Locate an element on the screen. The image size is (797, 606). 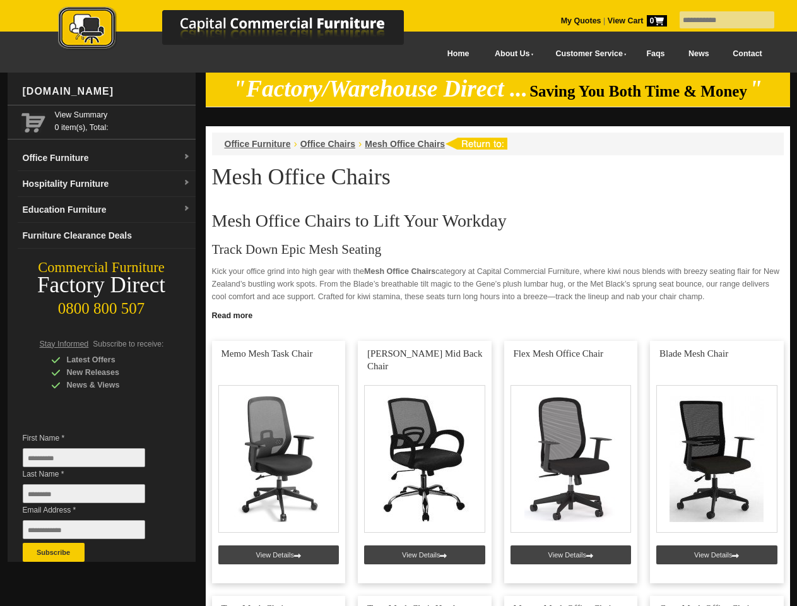
a: Education Furnituredropdown is located at coordinates (107, 209).